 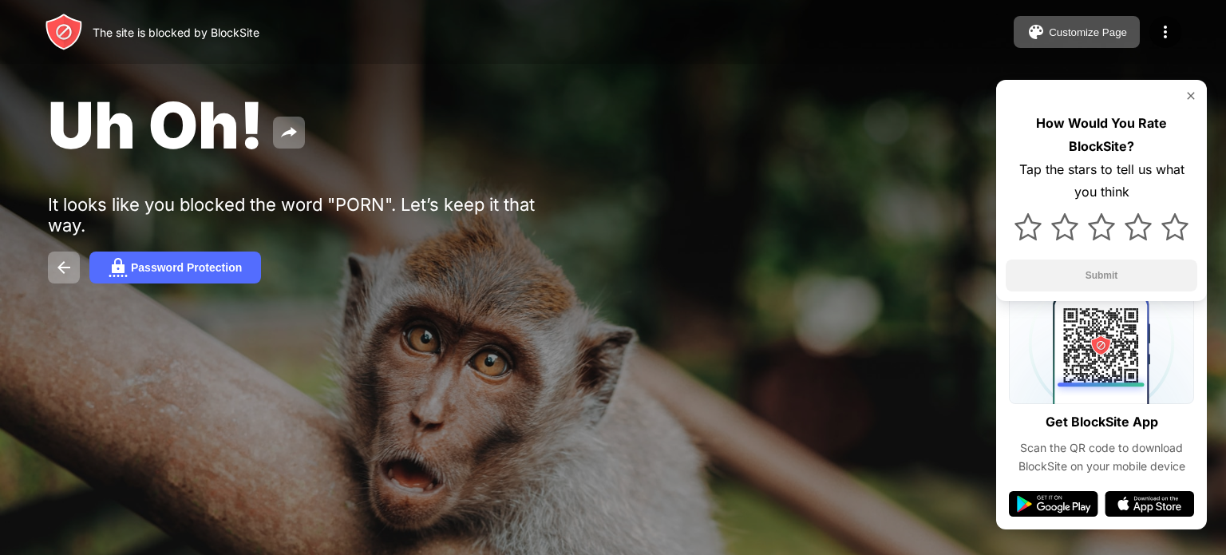 I want to click on img: google-play.svg, so click(x=1054, y=504).